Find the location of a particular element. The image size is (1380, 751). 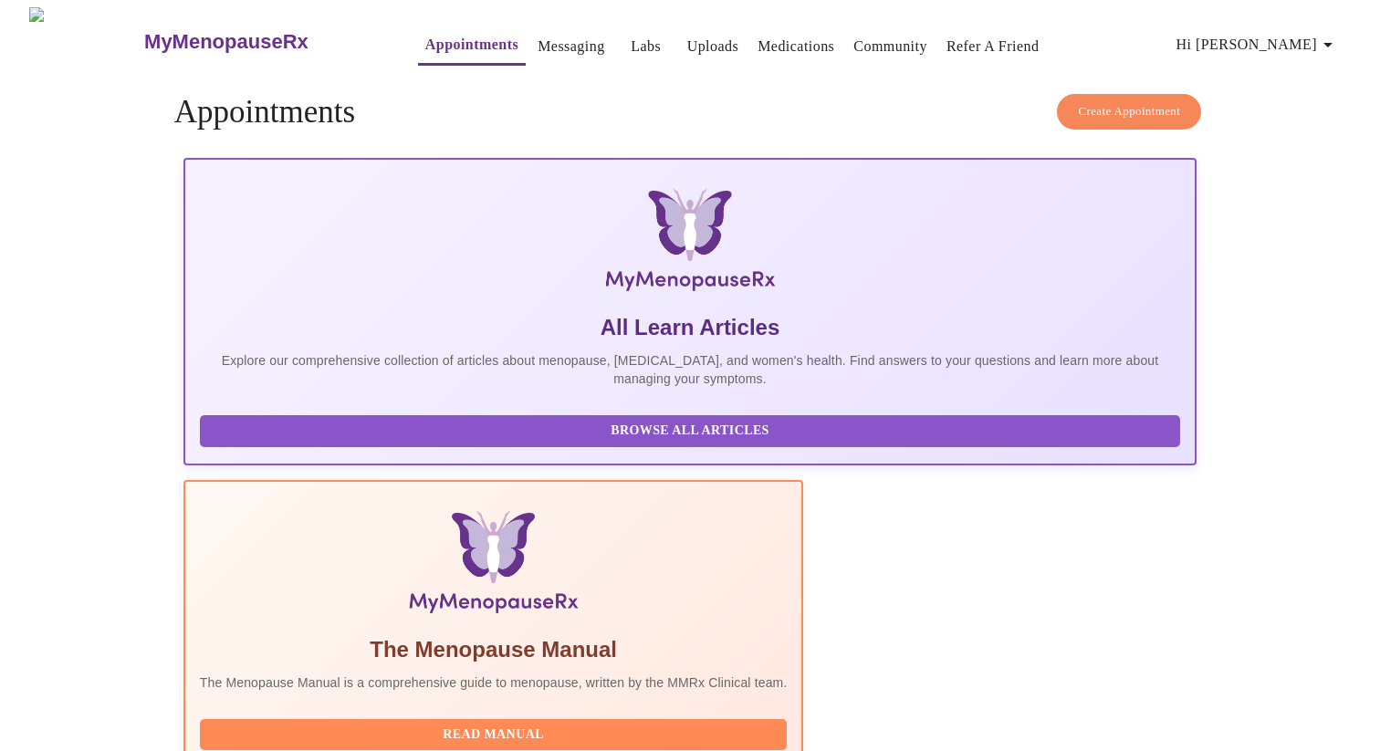

button: Labs is located at coordinates (646, 47).